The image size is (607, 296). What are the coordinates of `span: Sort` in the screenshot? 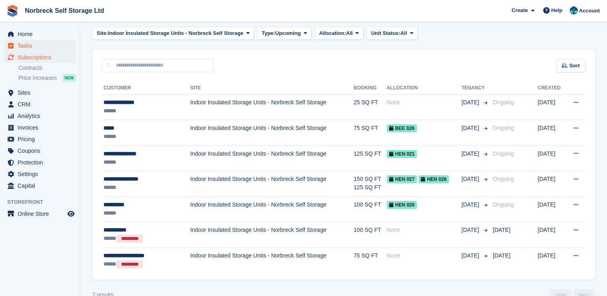 It's located at (575, 66).